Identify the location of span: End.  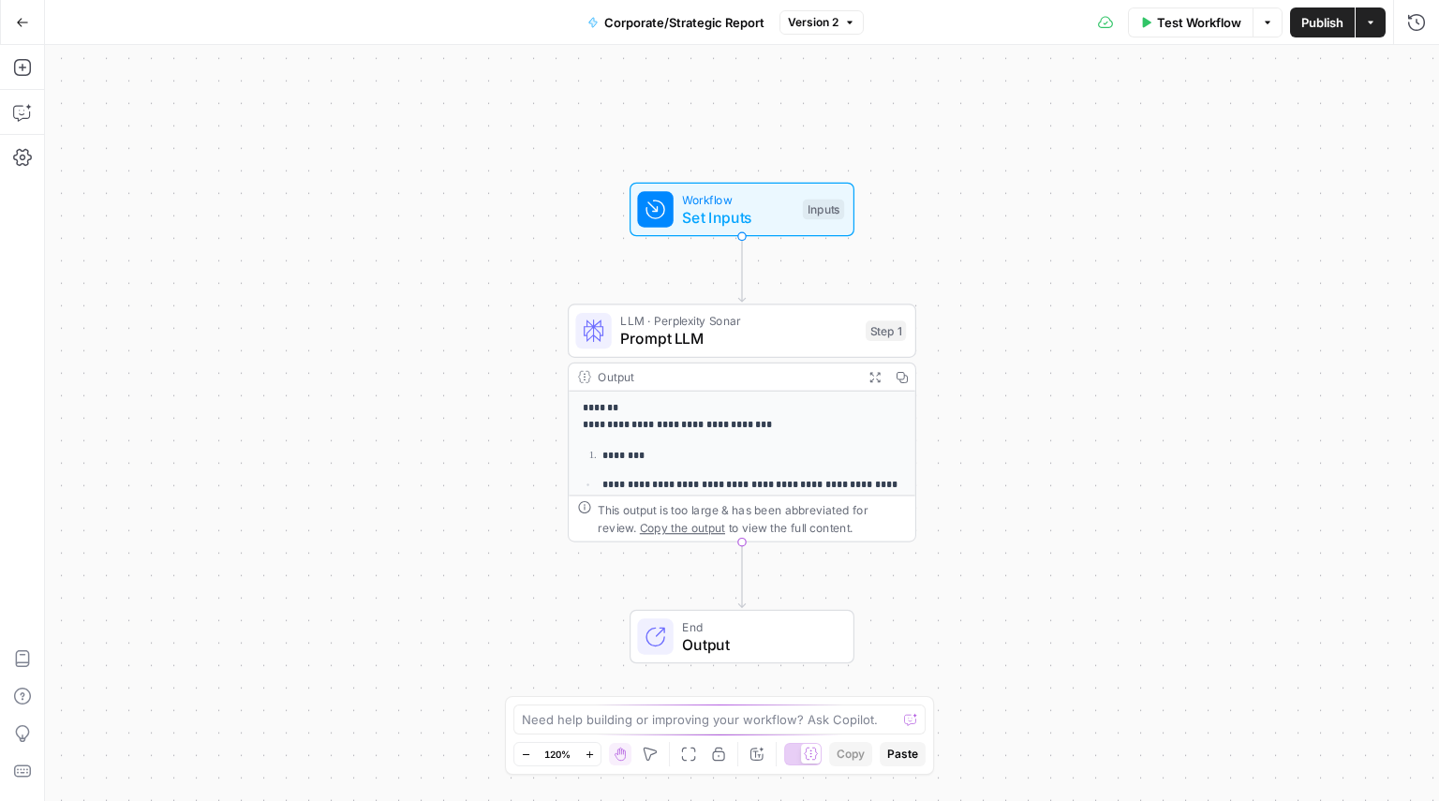
(758, 626).